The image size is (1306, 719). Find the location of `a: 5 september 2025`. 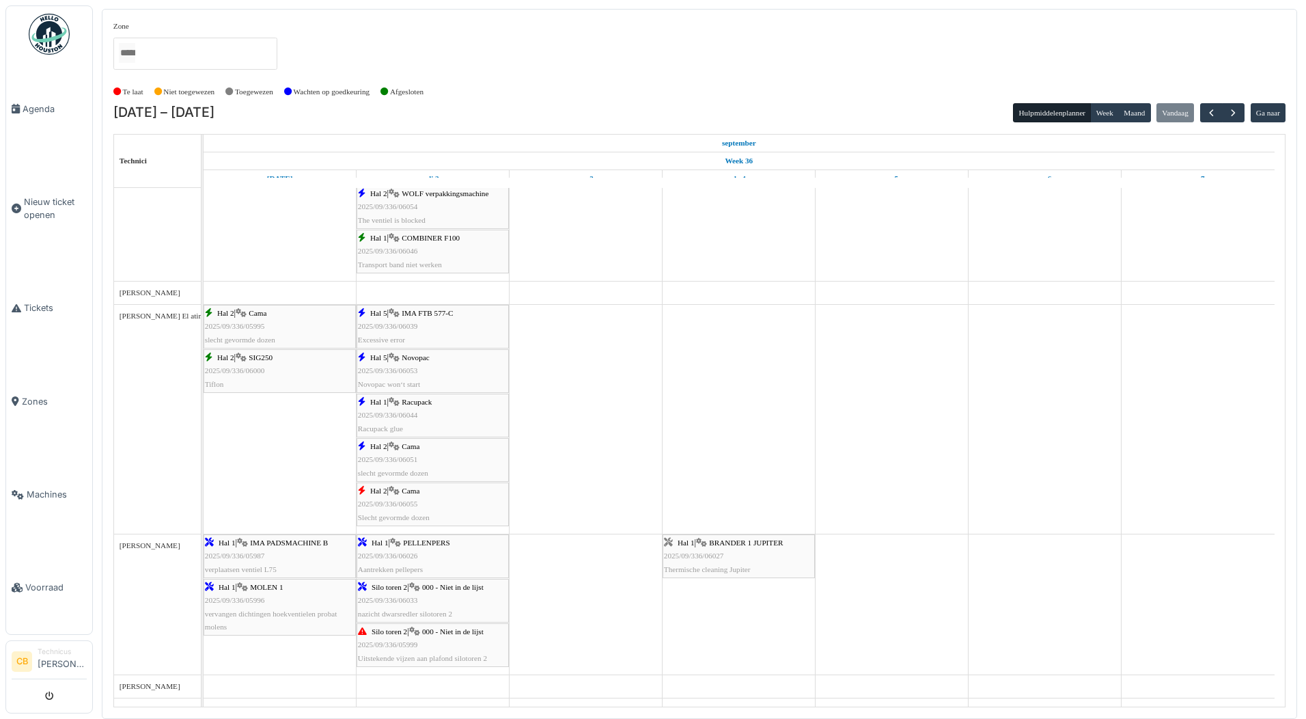

a: 5 september 2025 is located at coordinates (892, 178).